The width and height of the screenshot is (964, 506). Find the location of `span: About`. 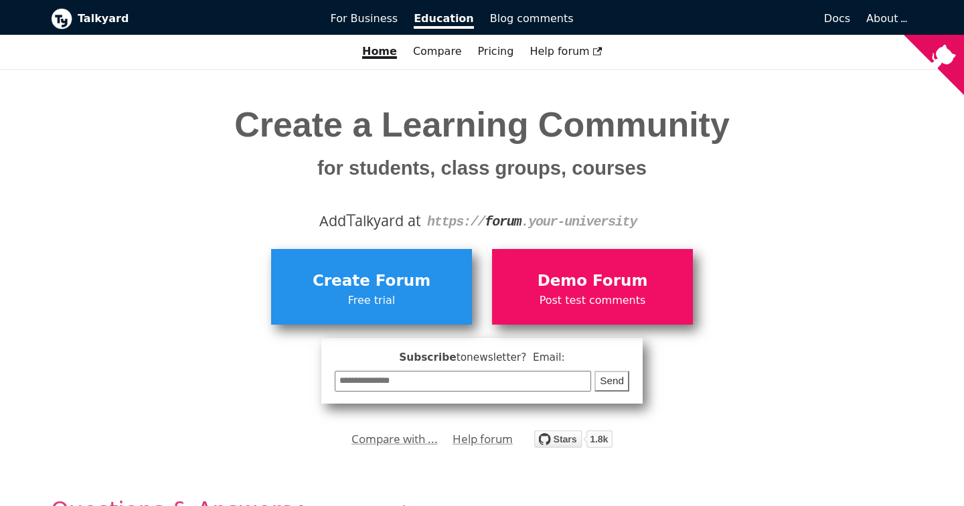

span: About is located at coordinates (885, 18).